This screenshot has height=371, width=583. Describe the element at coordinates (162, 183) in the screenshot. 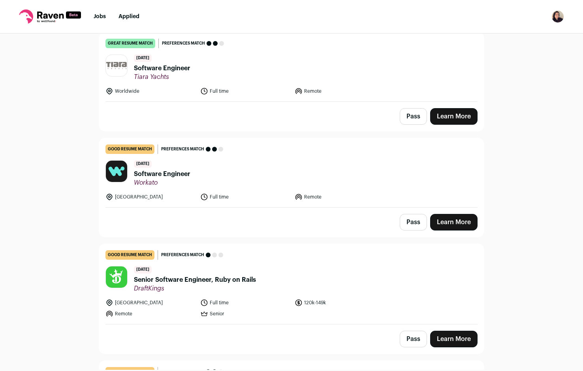

I see `span: Workato` at that location.